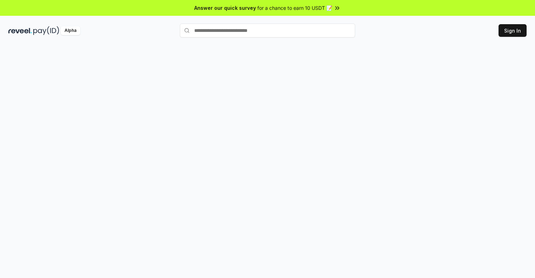 This screenshot has width=535, height=278. Describe the element at coordinates (295, 8) in the screenshot. I see `span: for a chance to earn 10 USDT 📝` at that location.